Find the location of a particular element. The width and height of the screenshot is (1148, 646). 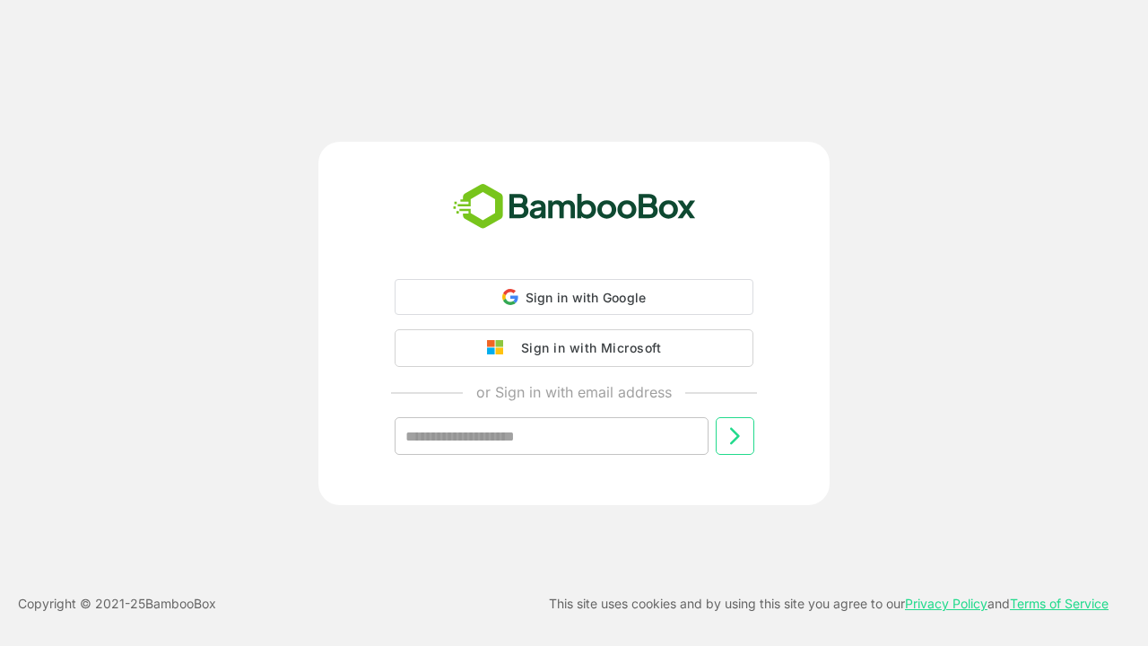

div: Sign in with Microsoft is located at coordinates (587, 348).